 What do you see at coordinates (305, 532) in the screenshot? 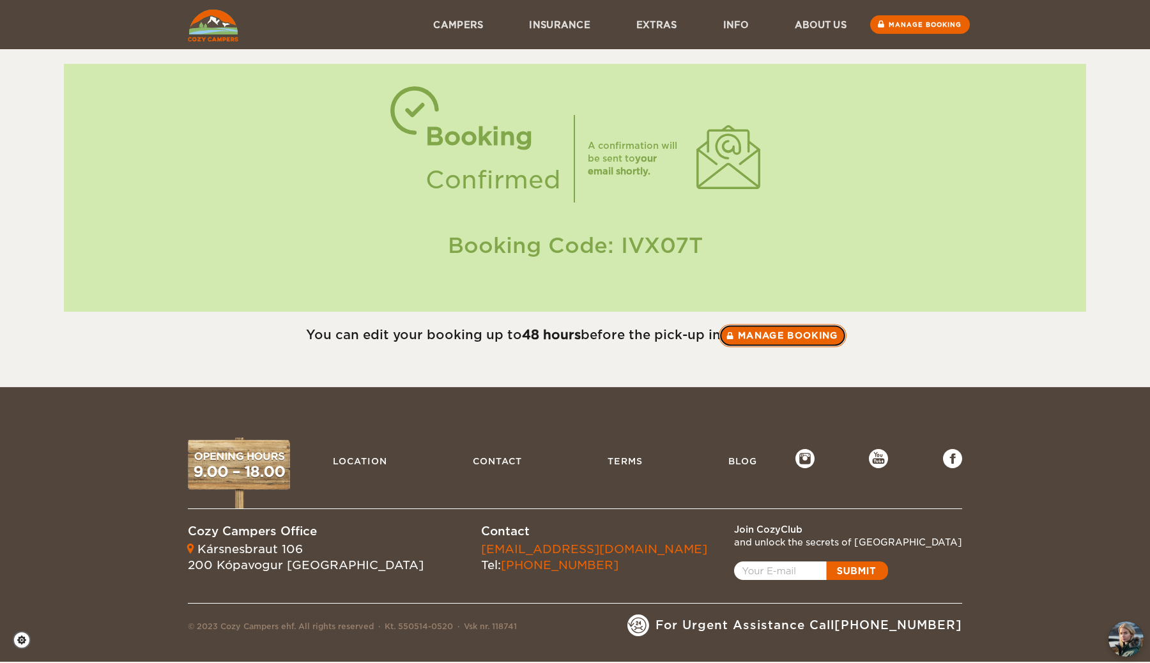
I see `div: Cozy Campers Office` at bounding box center [305, 532].